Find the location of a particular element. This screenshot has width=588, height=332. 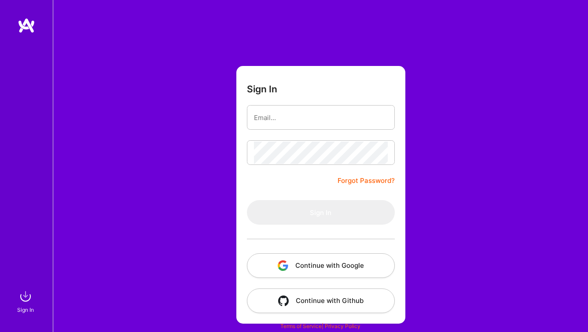

img: logo is located at coordinates (26, 26).